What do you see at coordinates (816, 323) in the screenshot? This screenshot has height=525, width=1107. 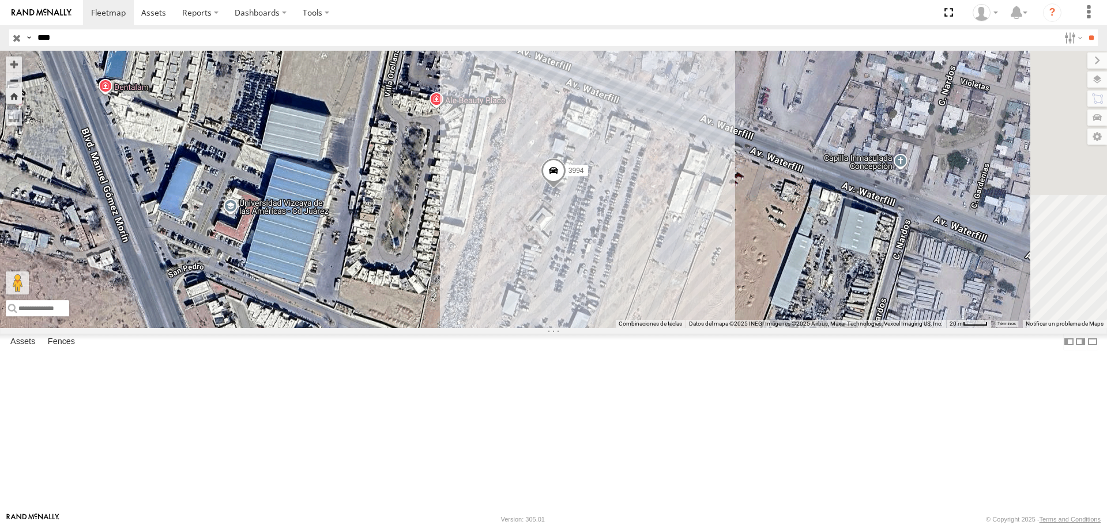 I see `span: Datos del mapa ©2025 INEGI Imágenes ©2025 Airbus, Maxar Technologies, Vexcel Imaging US, Inc.` at bounding box center [816, 323].